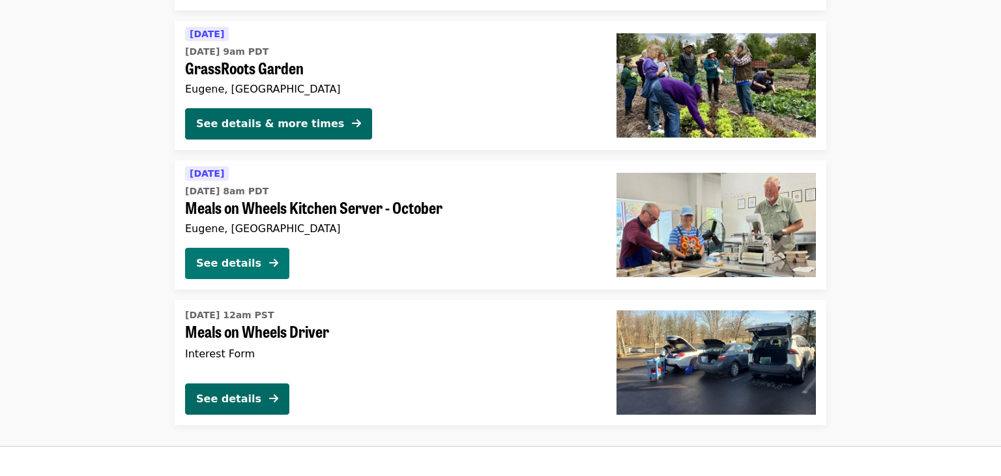 The width and height of the screenshot is (1001, 476). What do you see at coordinates (390, 68) in the screenshot?
I see `span: GrassRoots Garden` at bounding box center [390, 68].